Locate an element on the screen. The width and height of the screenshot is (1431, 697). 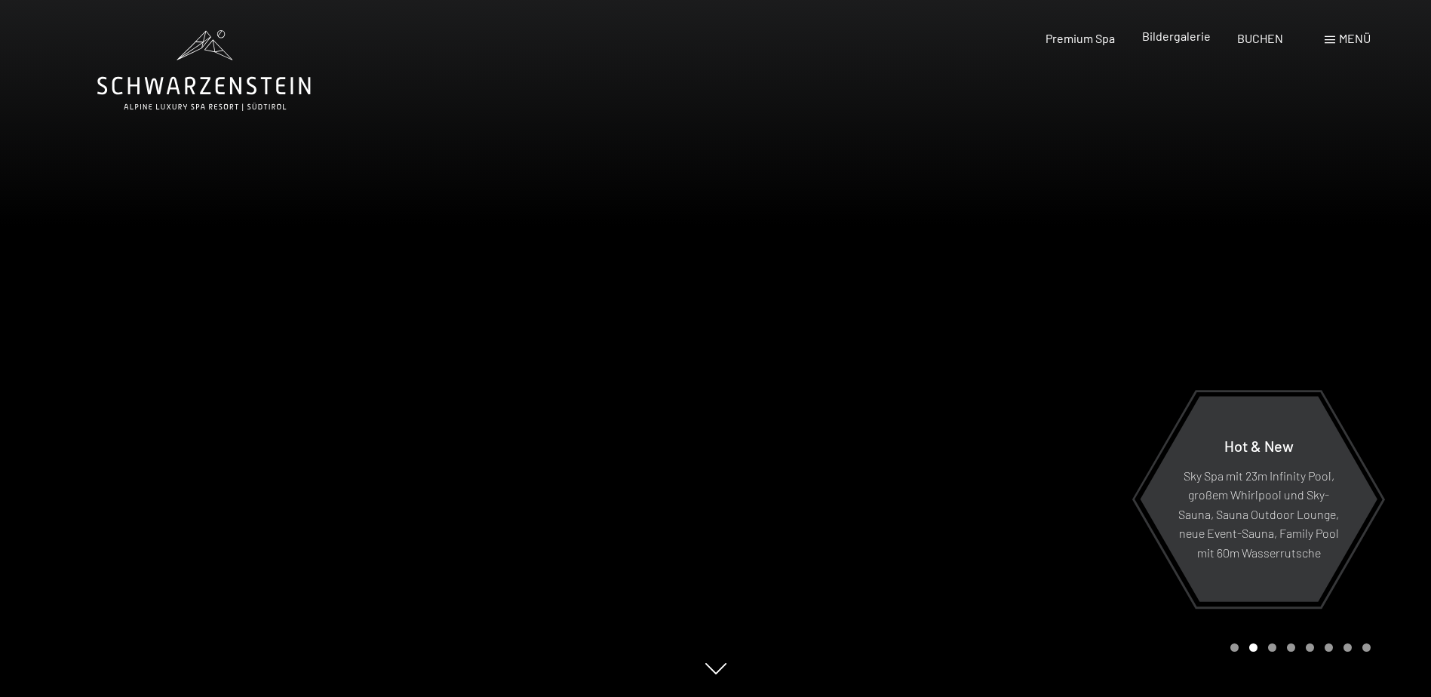
div: Carousel Page 6 is located at coordinates (1328, 647).